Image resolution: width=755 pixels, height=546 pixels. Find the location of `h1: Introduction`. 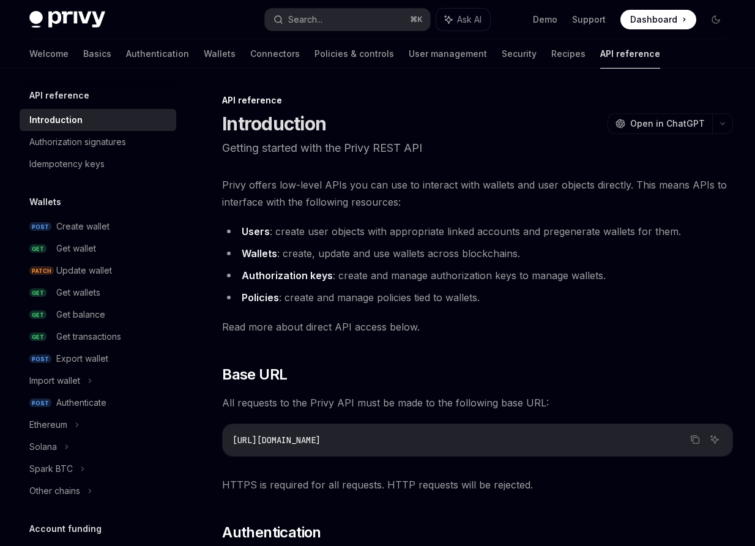

h1: Introduction is located at coordinates (274, 124).